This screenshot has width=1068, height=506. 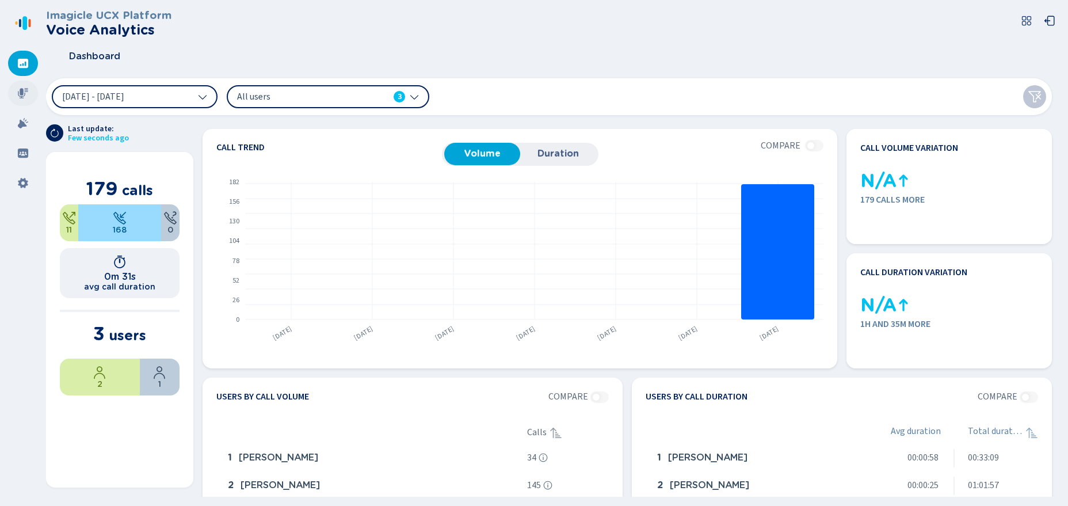 I want to click on text: 0, so click(x=238, y=319).